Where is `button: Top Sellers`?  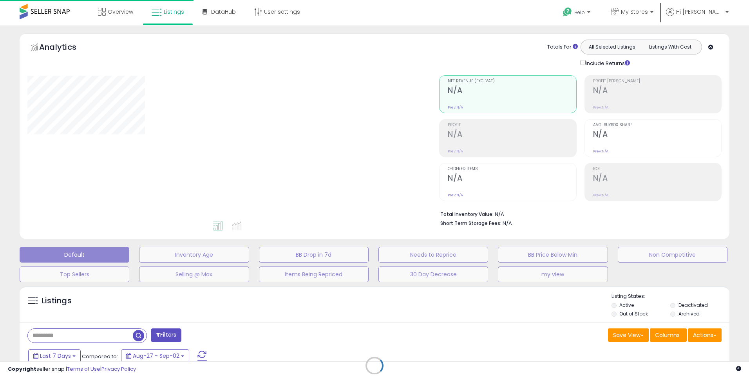 button: Top Sellers is located at coordinates (74, 274).